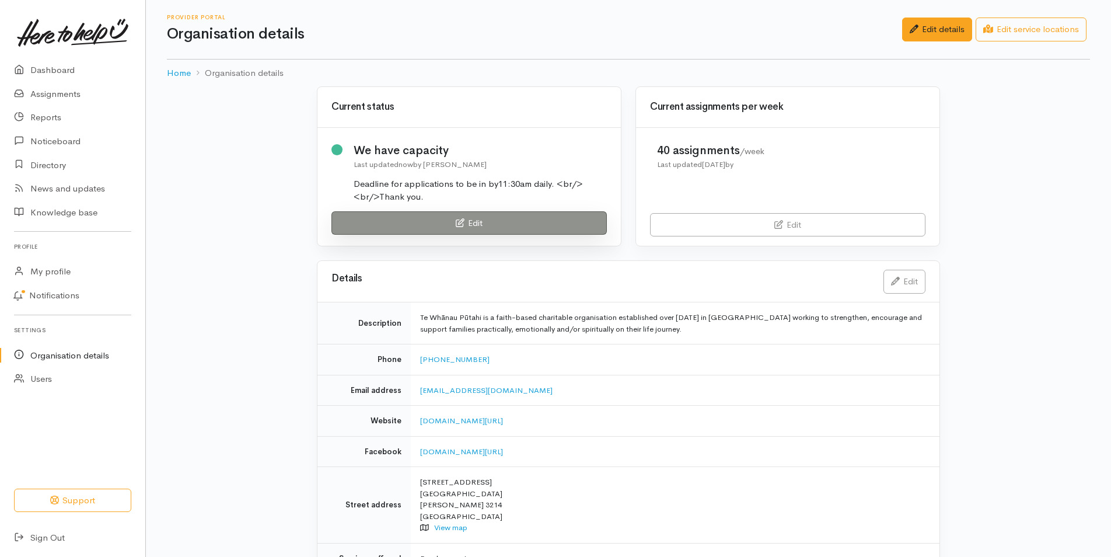 This screenshot has height=557, width=1111. I want to click on span: /week, so click(752, 151).